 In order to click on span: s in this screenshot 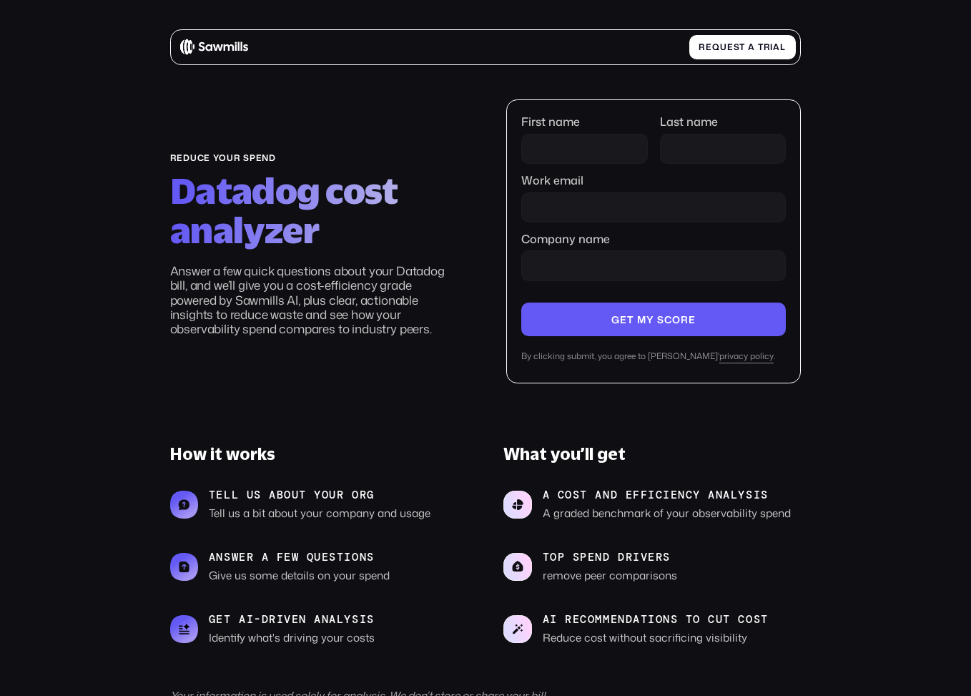, I will do `click(737, 47)`.